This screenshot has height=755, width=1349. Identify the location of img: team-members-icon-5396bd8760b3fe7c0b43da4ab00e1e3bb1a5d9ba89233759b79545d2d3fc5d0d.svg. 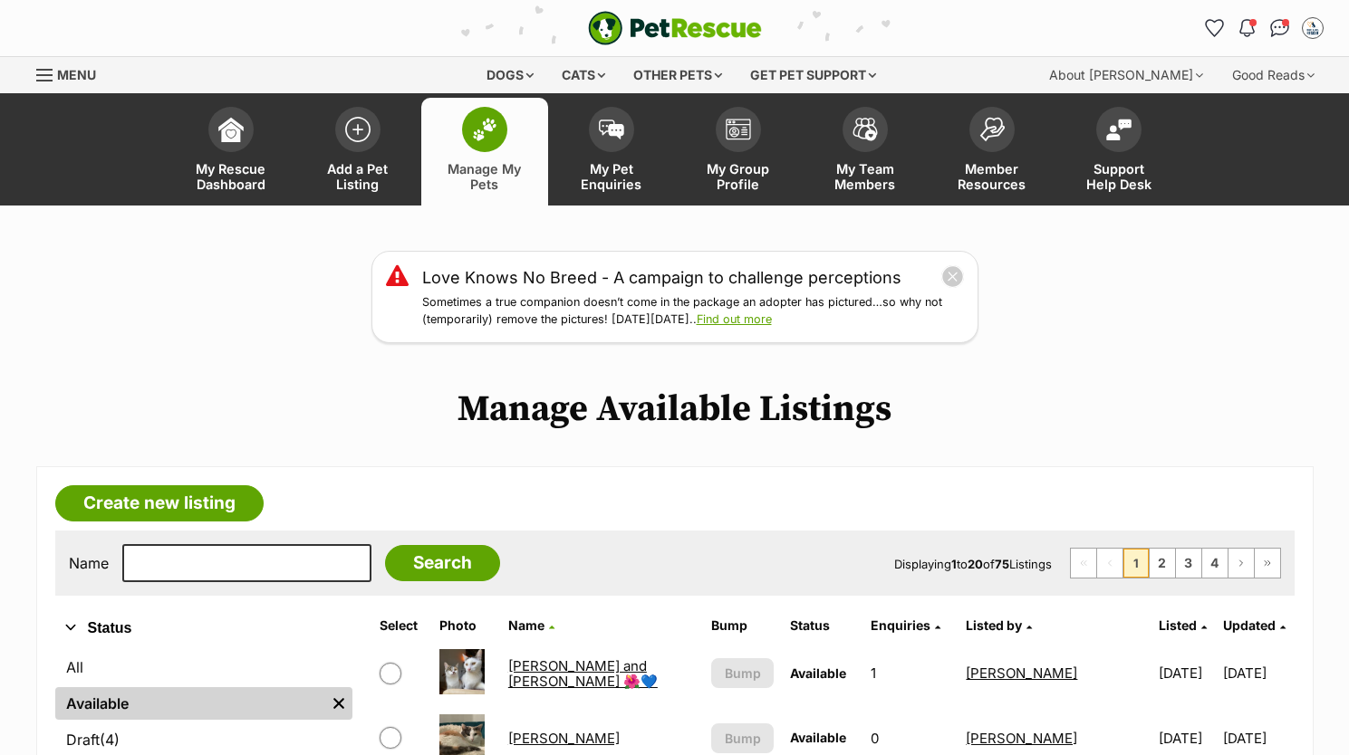
(865, 130).